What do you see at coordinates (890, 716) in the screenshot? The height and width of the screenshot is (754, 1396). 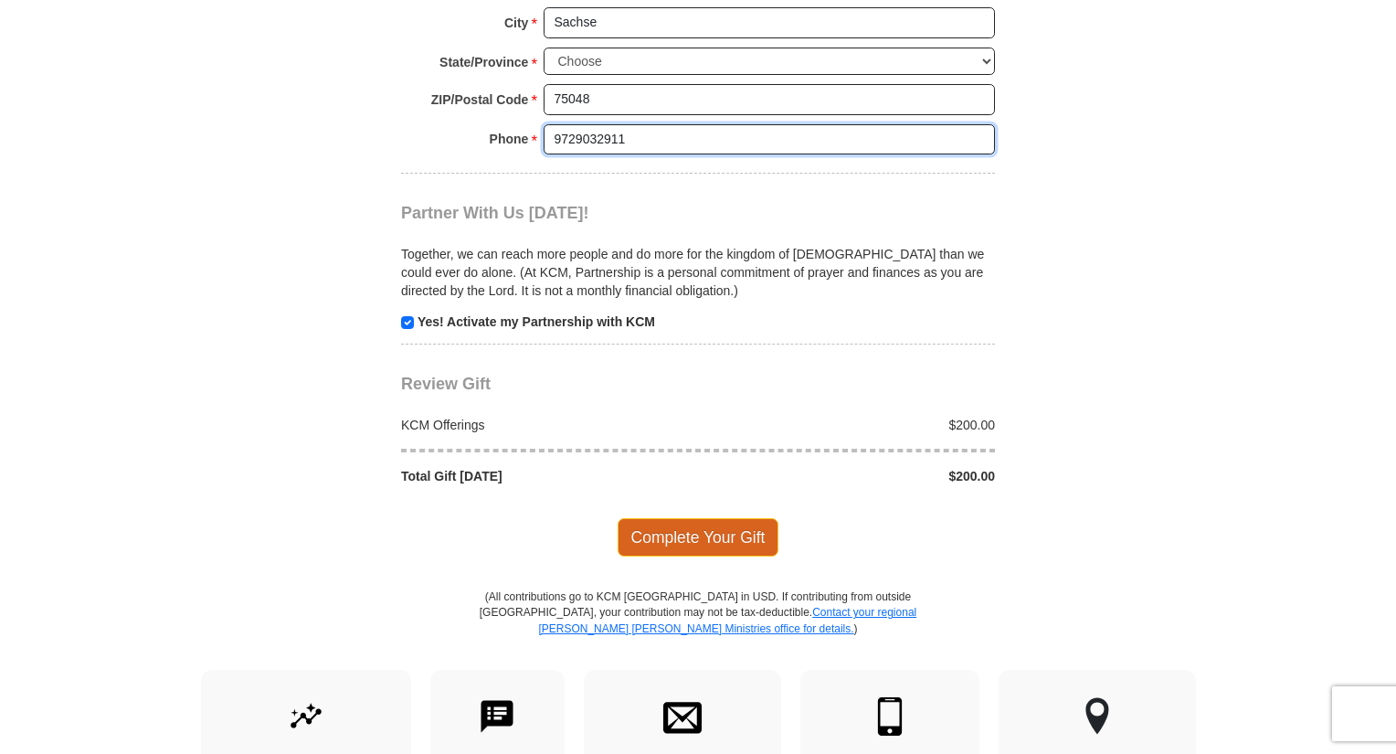 I see `img: mobile.svg` at bounding box center [890, 716].